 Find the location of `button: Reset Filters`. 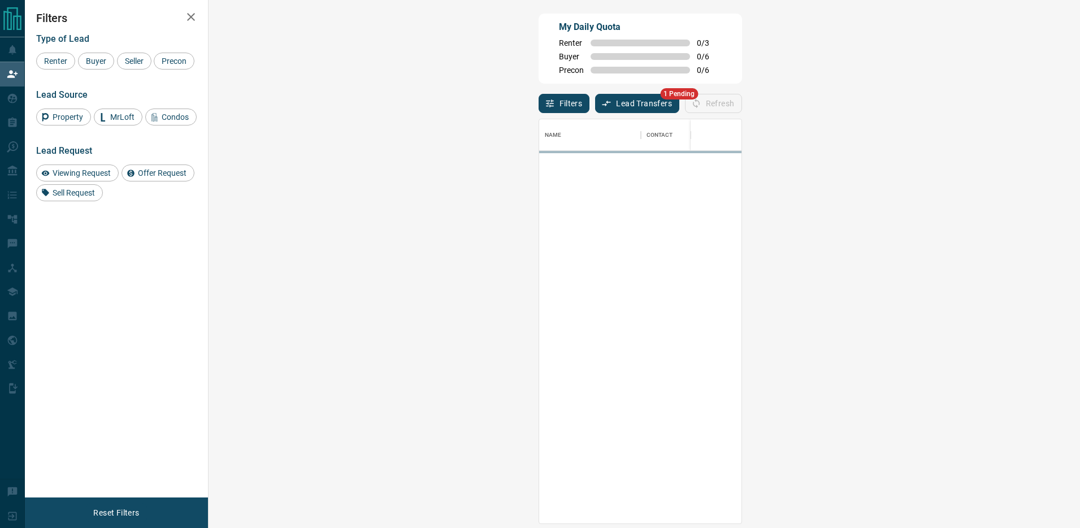

button: Reset Filters is located at coordinates (116, 513).